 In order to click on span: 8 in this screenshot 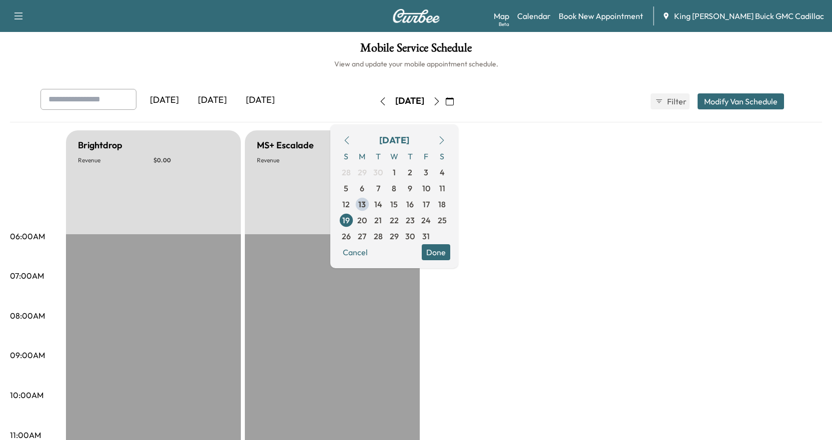, I will do `click(394, 188)`.